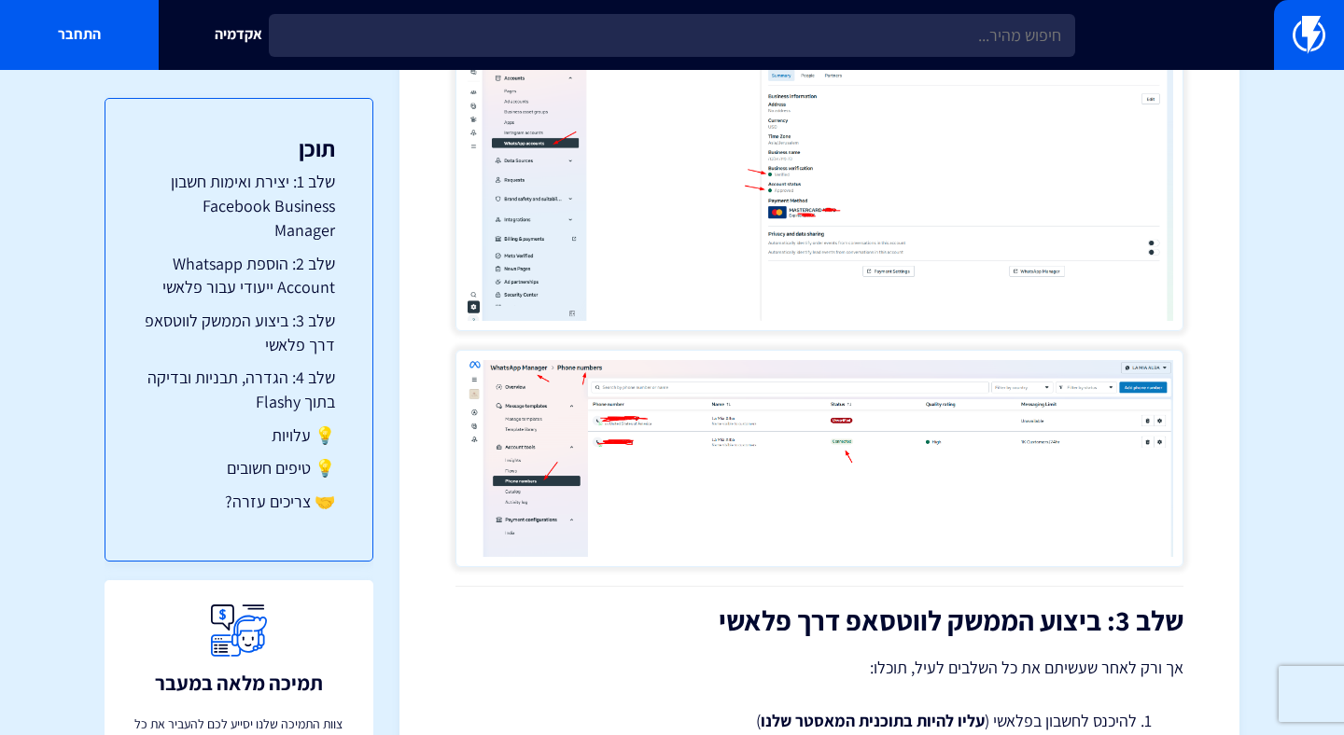 This screenshot has width=1344, height=735. Describe the element at coordinates (239, 436) in the screenshot. I see `a: 💡 עלויות` at that location.